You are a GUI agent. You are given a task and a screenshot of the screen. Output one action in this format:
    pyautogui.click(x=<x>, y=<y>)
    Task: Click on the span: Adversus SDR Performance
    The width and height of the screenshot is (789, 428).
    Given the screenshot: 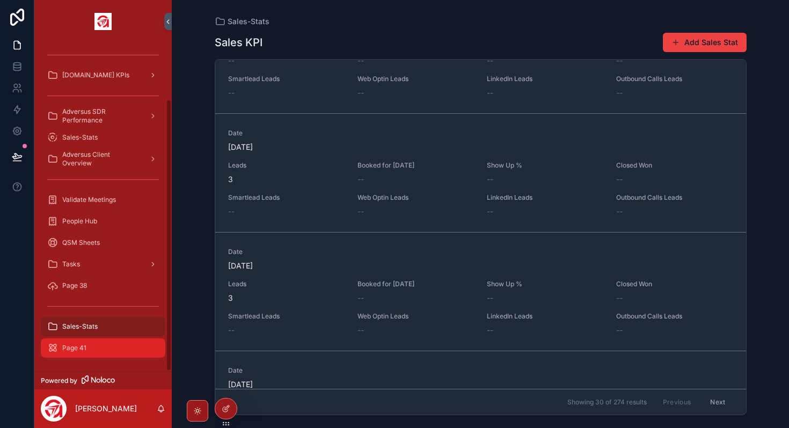 What is the action you would take?
    pyautogui.click(x=101, y=116)
    